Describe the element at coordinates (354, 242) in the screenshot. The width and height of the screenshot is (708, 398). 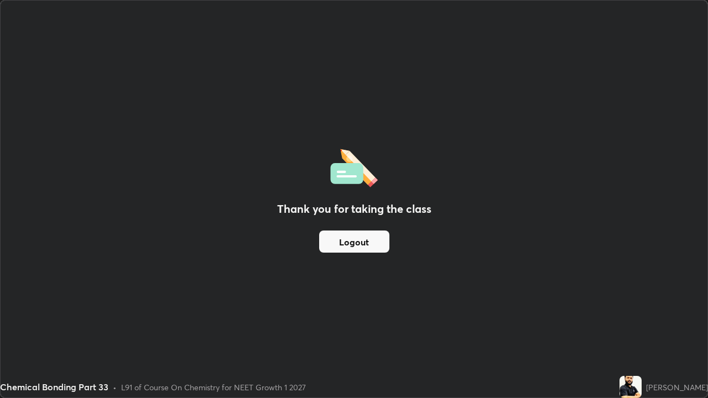
I see `button: Logout` at that location.